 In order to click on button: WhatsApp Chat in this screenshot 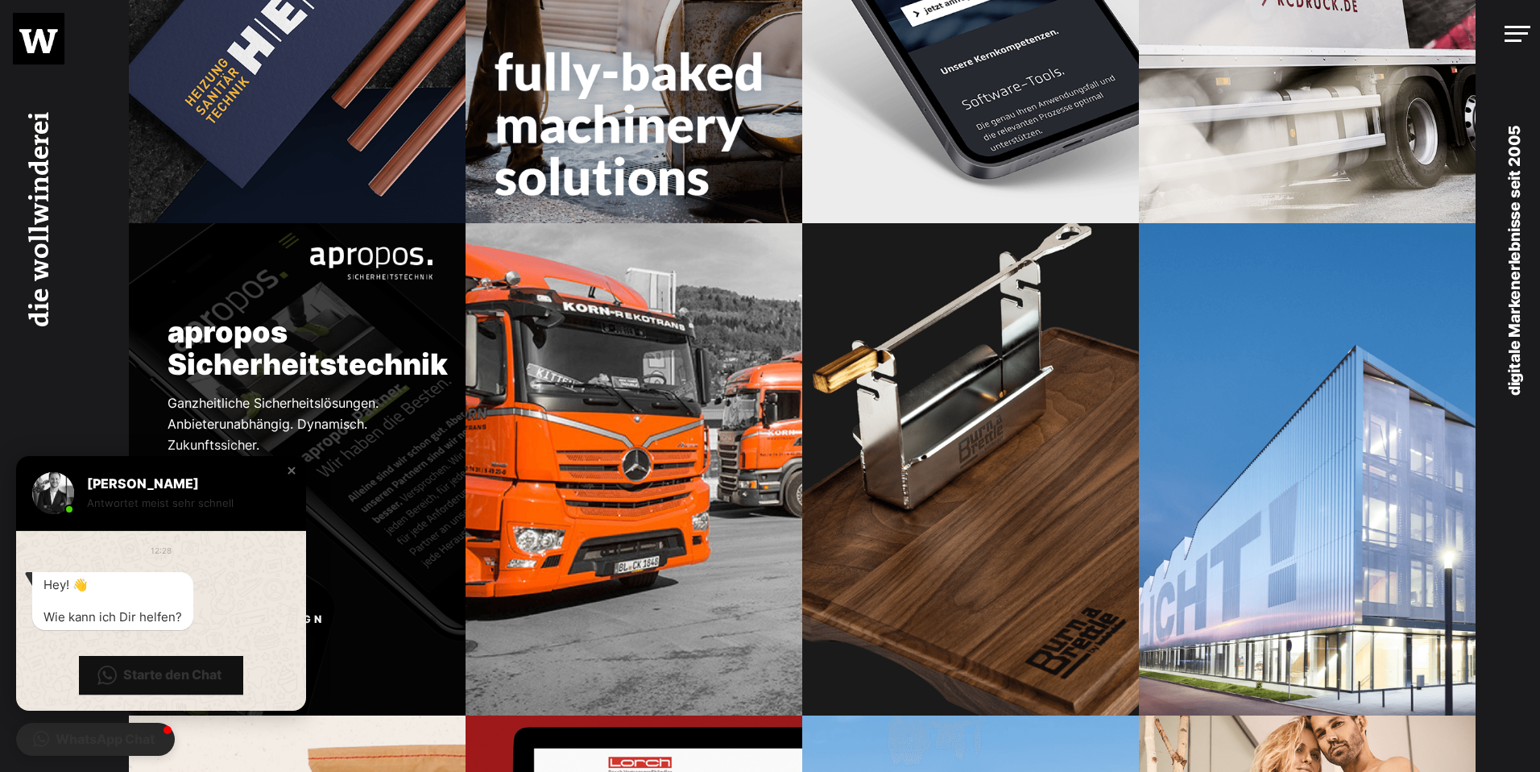, I will do `click(95, 739)`.